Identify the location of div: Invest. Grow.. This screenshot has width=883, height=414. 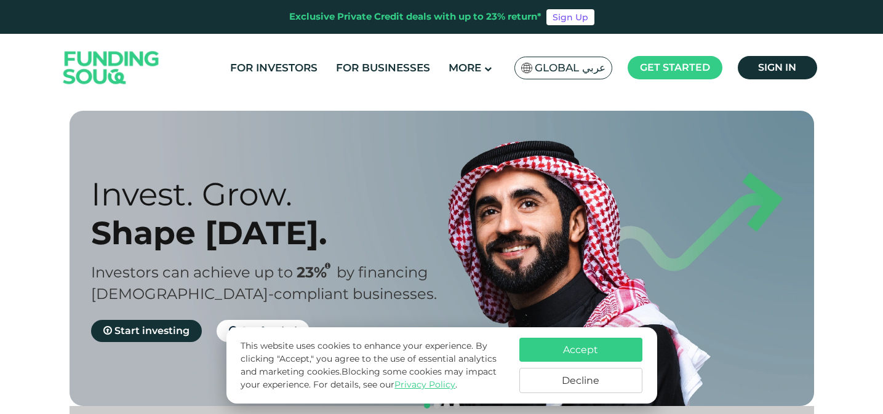
(277, 194).